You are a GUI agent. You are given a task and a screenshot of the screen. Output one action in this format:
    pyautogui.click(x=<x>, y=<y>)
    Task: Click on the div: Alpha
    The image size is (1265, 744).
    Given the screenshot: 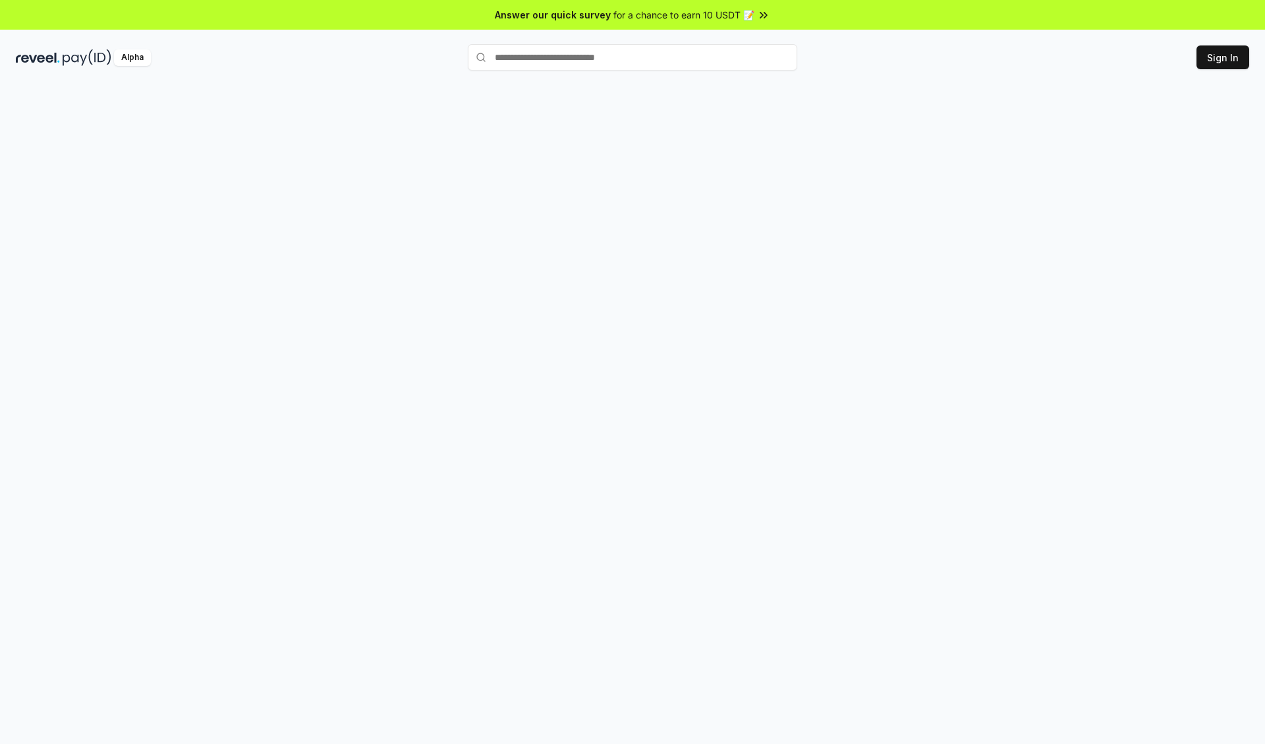 What is the action you would take?
    pyautogui.click(x=132, y=57)
    